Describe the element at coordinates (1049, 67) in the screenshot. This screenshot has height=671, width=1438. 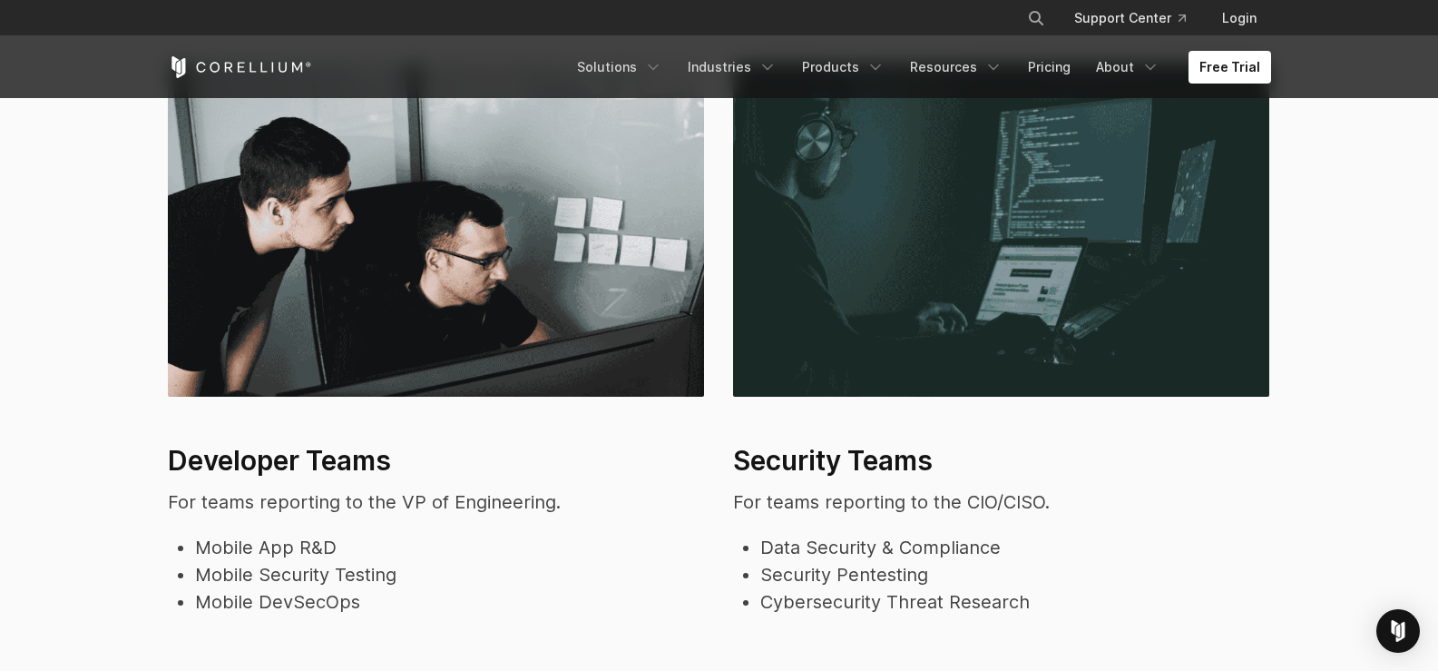
I see `a: Pricing` at that location.